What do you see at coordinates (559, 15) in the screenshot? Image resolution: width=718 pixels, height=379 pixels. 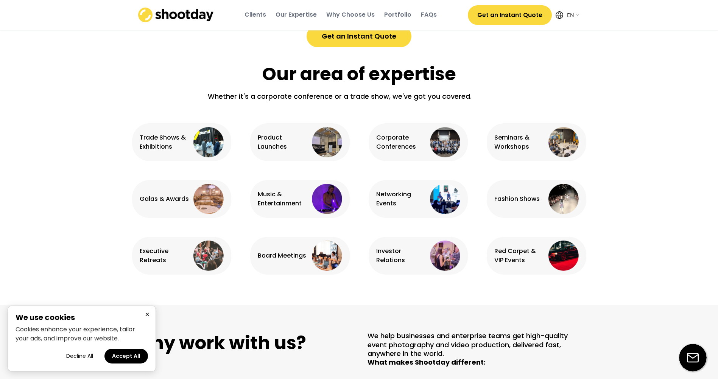 I see `img: Icon%20feather-globe%20%281%29.svg` at bounding box center [559, 15].